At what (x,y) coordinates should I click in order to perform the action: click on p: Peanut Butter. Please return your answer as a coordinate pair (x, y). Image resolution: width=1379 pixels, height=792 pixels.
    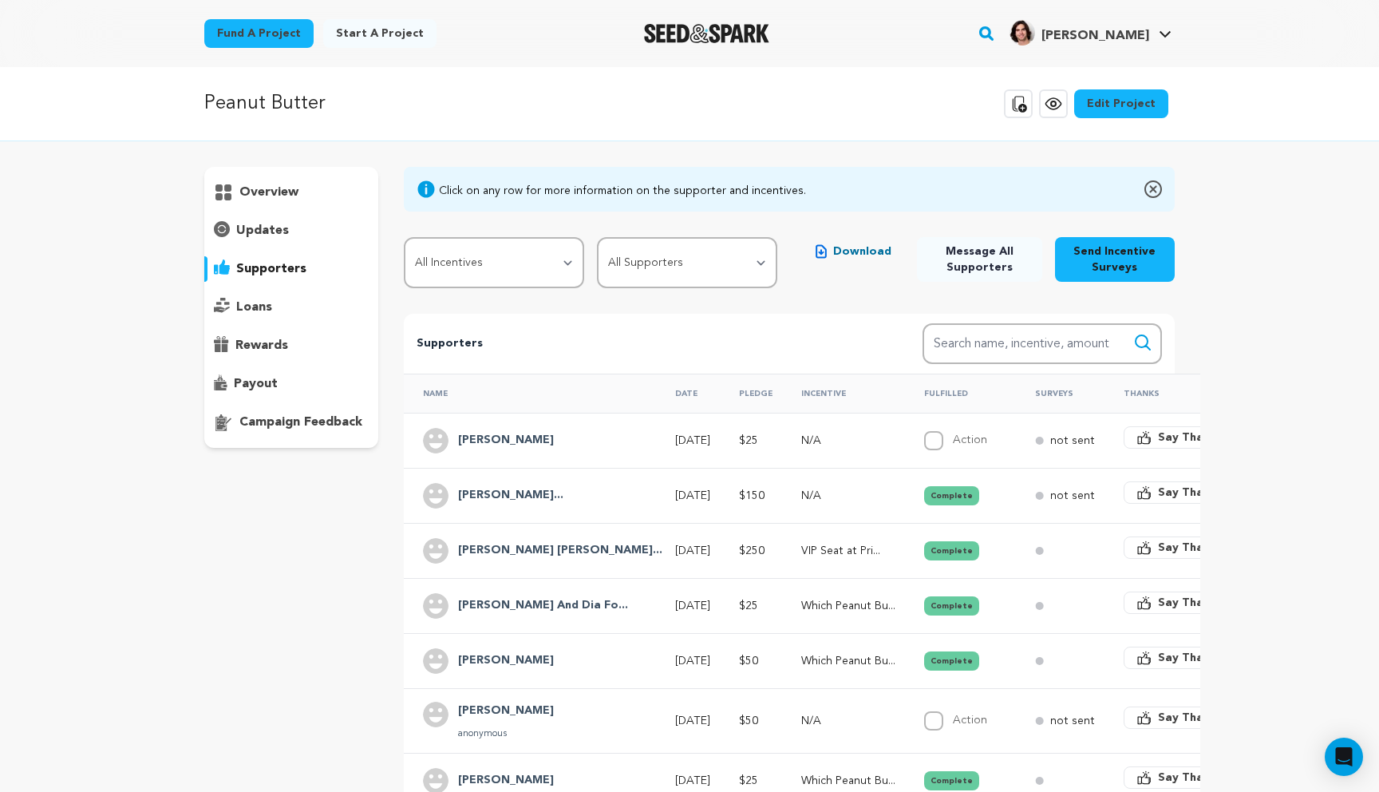
    Looking at the image, I should click on (264, 104).